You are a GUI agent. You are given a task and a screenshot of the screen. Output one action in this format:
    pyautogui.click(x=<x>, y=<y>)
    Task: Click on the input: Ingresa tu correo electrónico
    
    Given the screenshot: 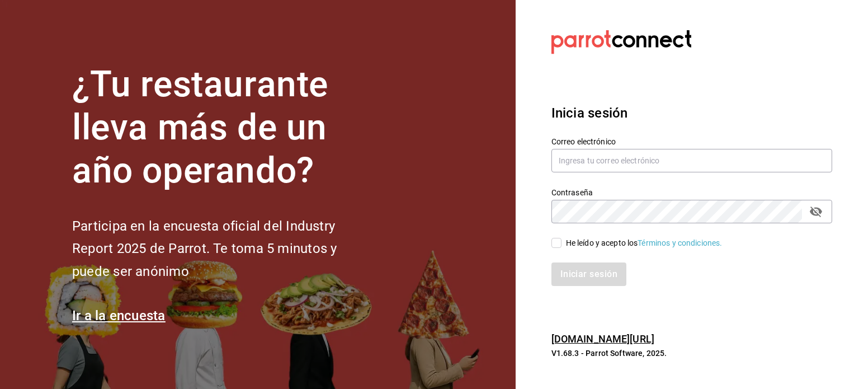 What is the action you would take?
    pyautogui.click(x=692, y=161)
    